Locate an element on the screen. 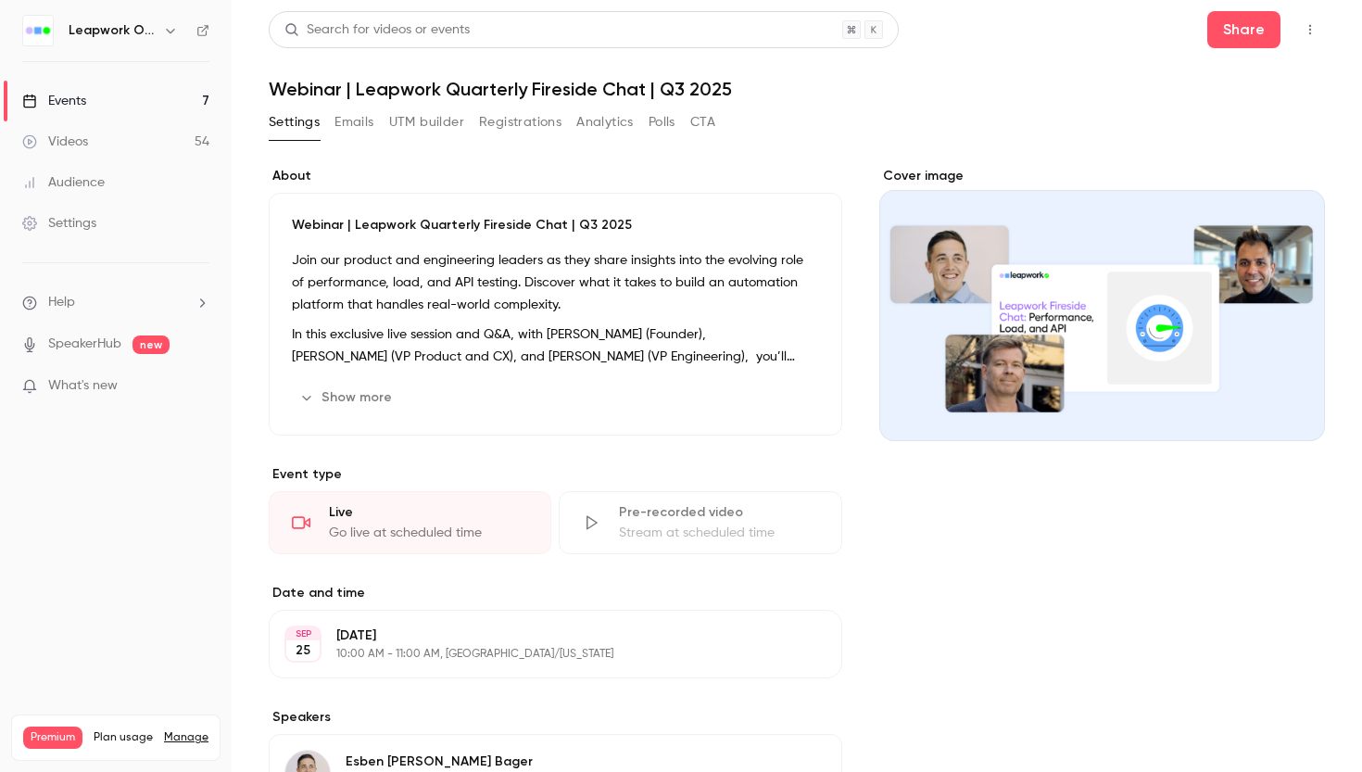 The image size is (1362, 772). button: Emails is located at coordinates (354, 122).